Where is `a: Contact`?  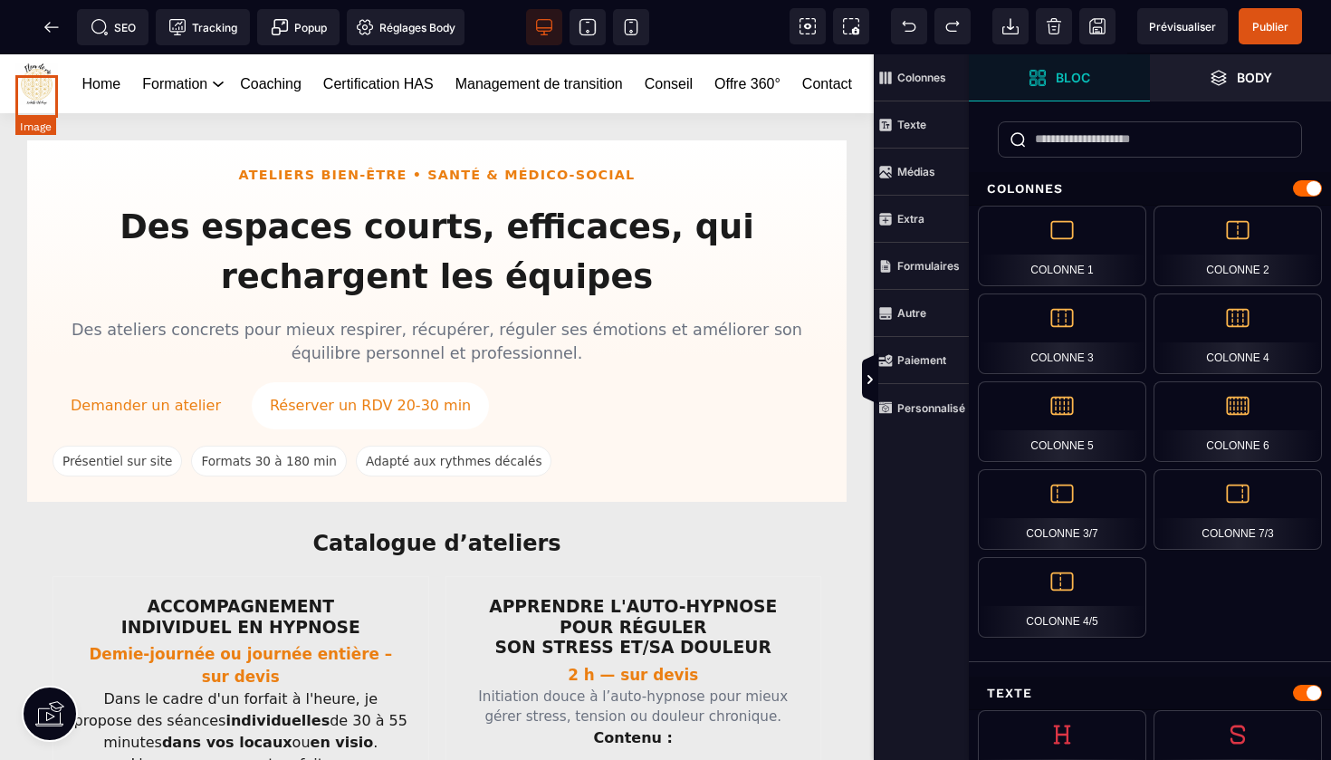 a: Contact is located at coordinates (826, 30).